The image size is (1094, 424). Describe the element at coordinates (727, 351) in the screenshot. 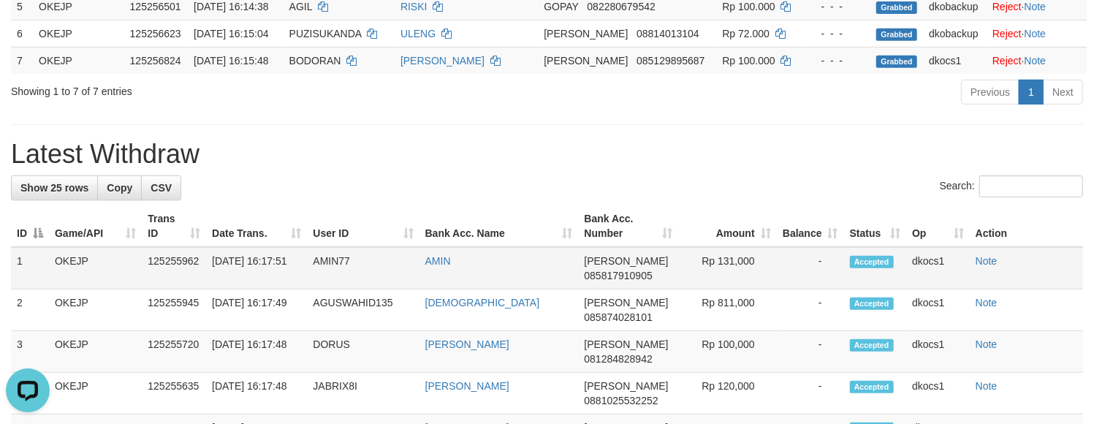

I see `td: Rp 100,000` at that location.